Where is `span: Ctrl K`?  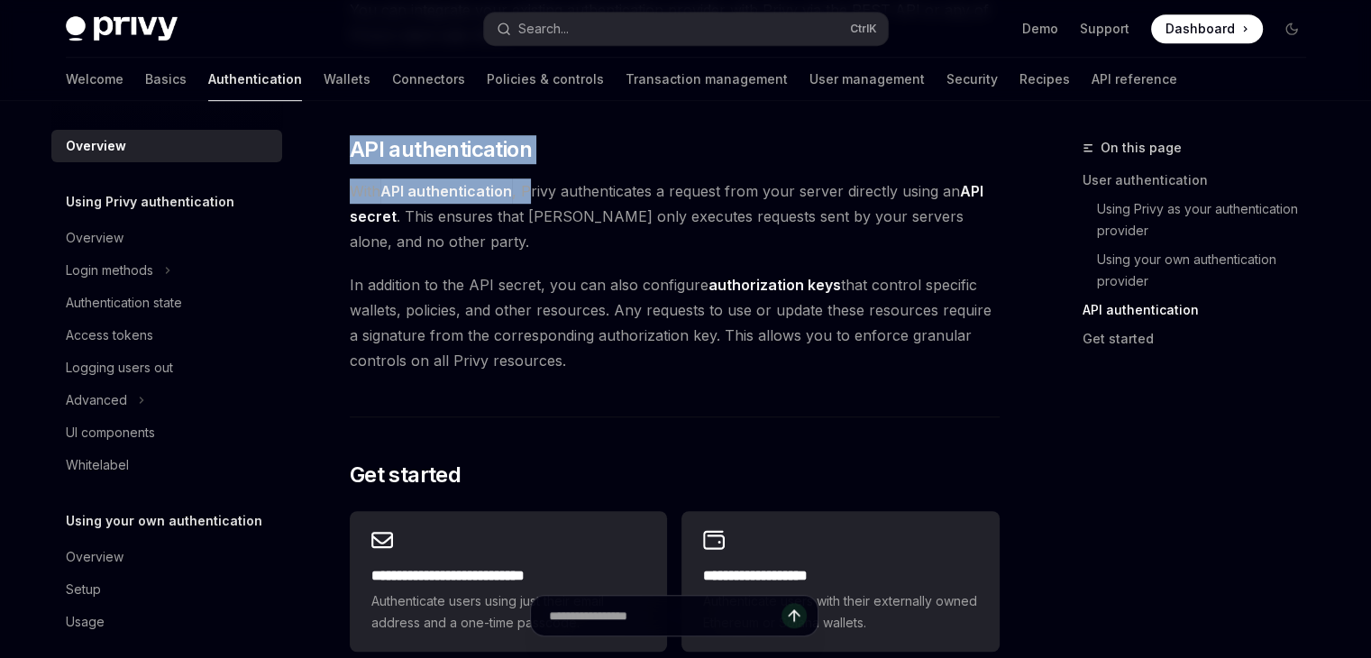
span: Ctrl K is located at coordinates (864, 29).